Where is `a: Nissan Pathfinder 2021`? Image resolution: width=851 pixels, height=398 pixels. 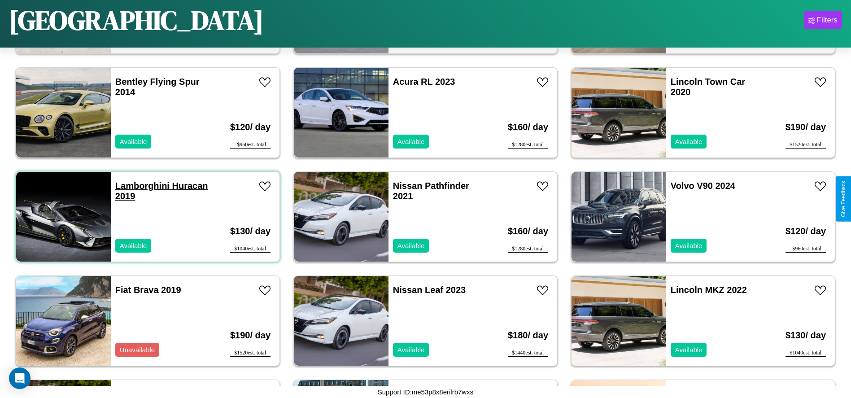 a: Nissan Pathfinder 2021 is located at coordinates (431, 191).